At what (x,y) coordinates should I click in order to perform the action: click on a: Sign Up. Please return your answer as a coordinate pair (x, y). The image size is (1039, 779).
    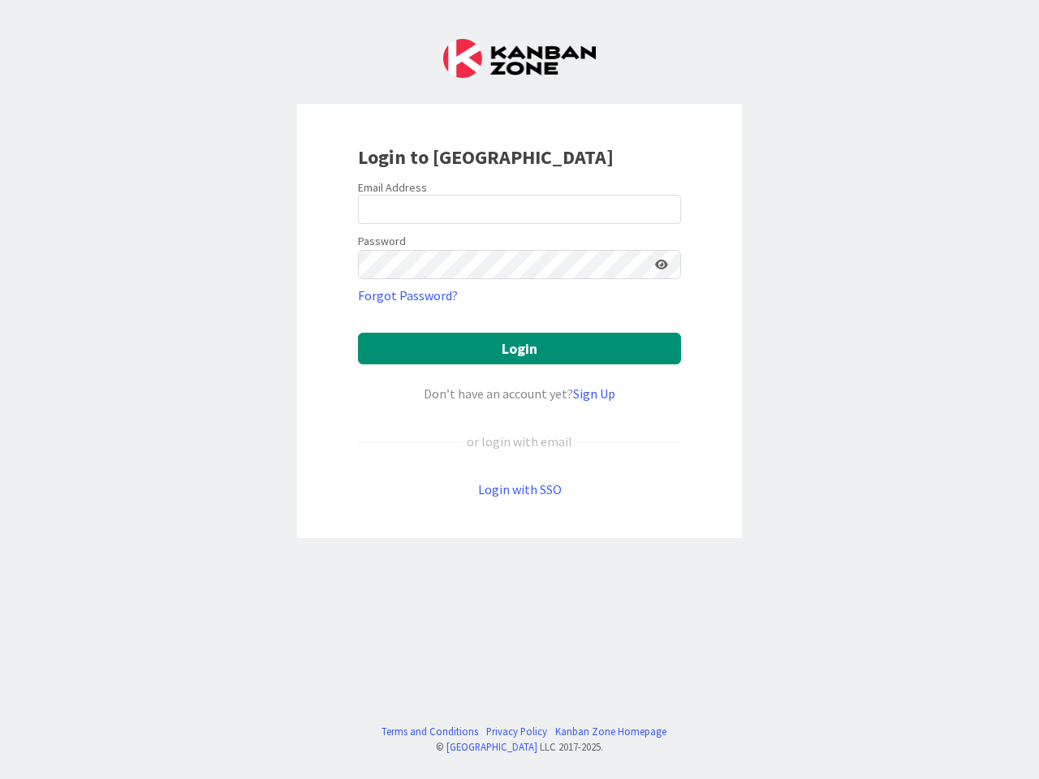
    Looking at the image, I should click on (594, 394).